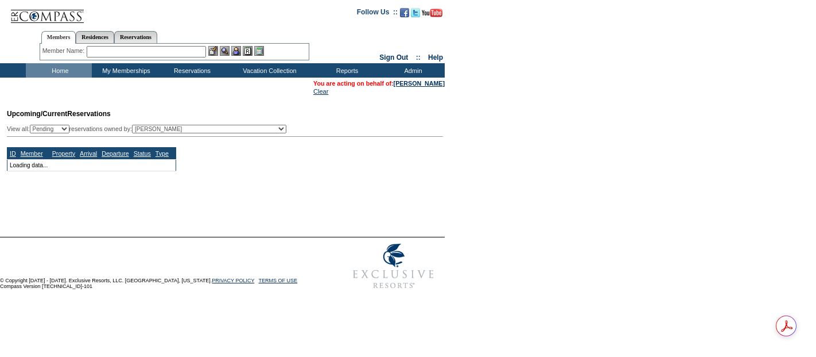 This screenshot has width=816, height=357. Describe the element at coordinates (135, 37) in the screenshot. I see `a: Reservations` at that location.